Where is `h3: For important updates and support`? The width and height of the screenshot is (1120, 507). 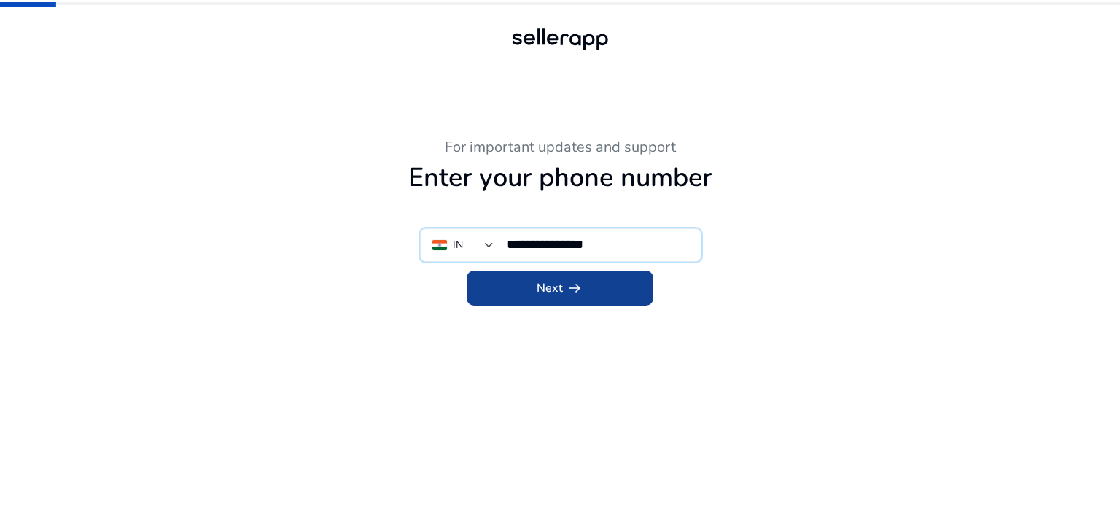
h3: For important updates and support is located at coordinates (560, 147).